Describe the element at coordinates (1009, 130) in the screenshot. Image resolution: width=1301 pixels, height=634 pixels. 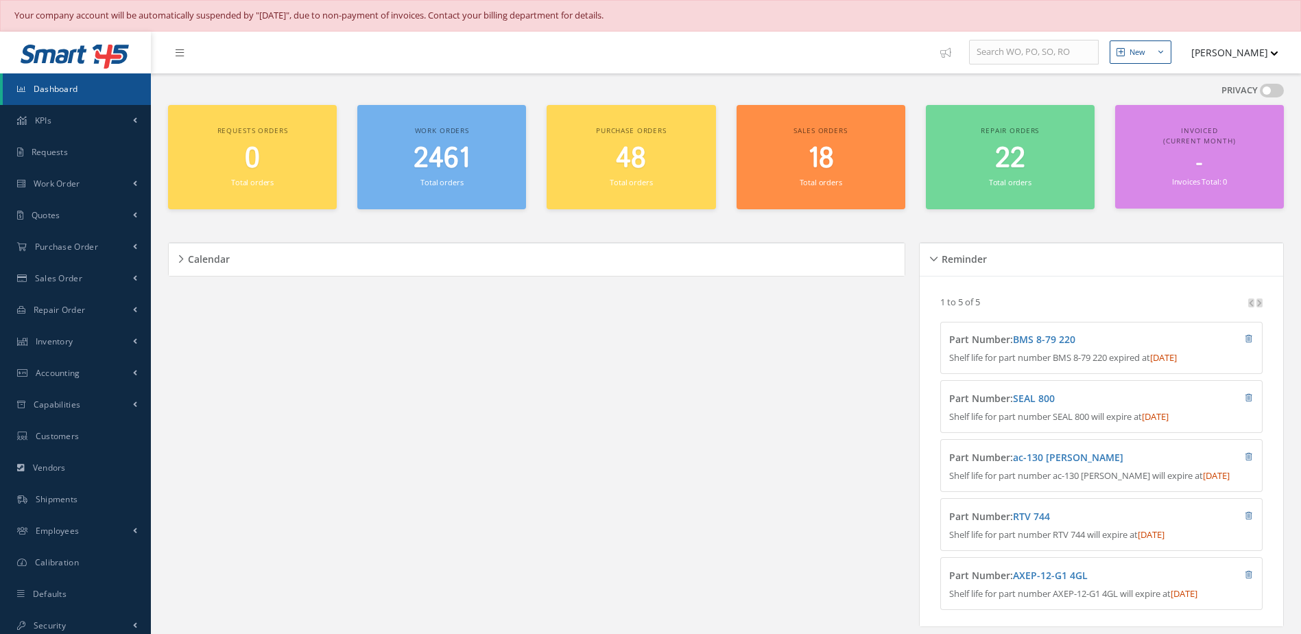
I see `span: Repair orders` at that location.